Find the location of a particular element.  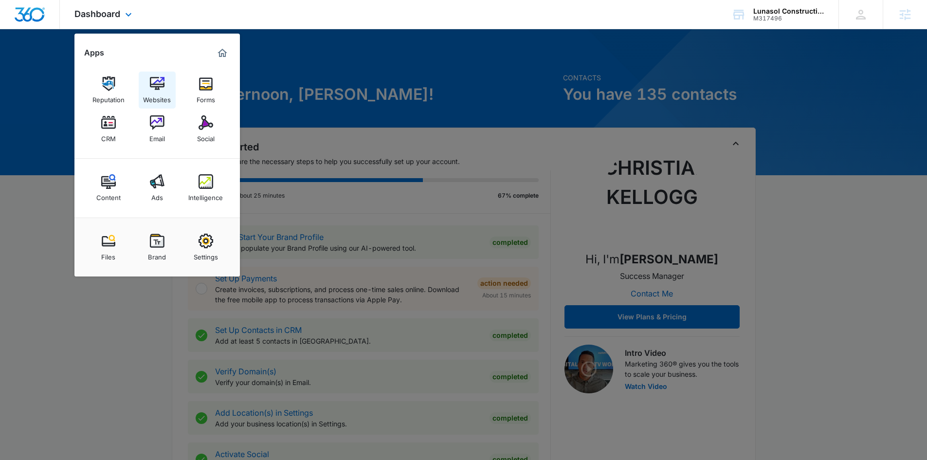

div: Brand is located at coordinates (157, 255).